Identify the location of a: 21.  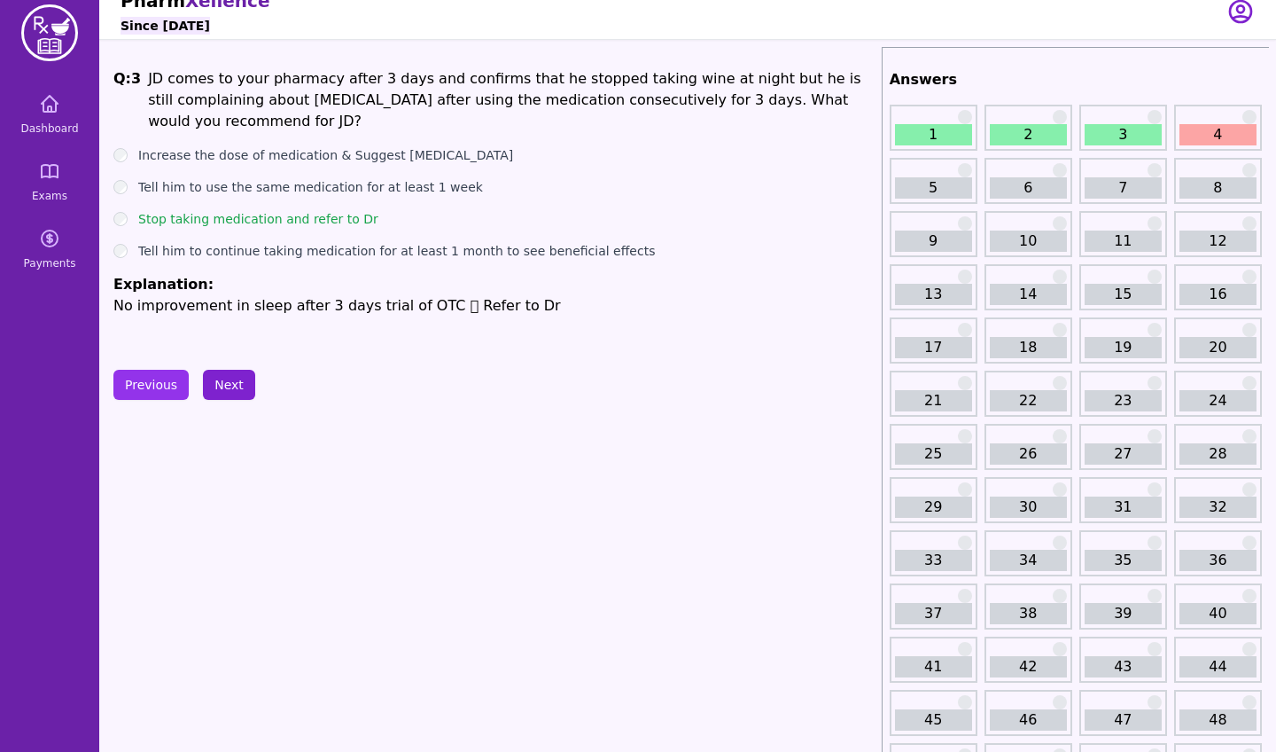
(933, 401).